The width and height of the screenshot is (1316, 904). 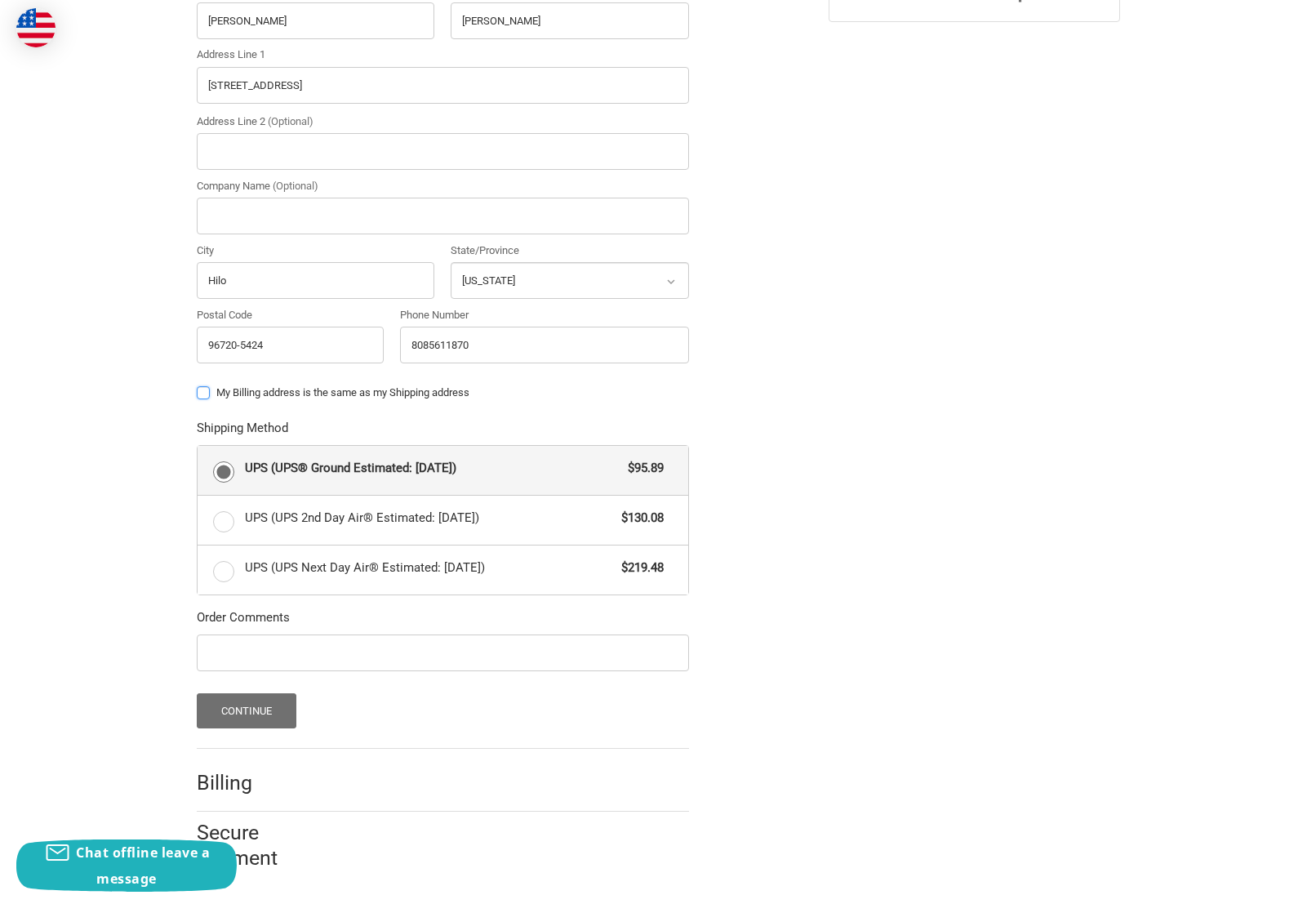 I want to click on label: City, so click(x=316, y=250).